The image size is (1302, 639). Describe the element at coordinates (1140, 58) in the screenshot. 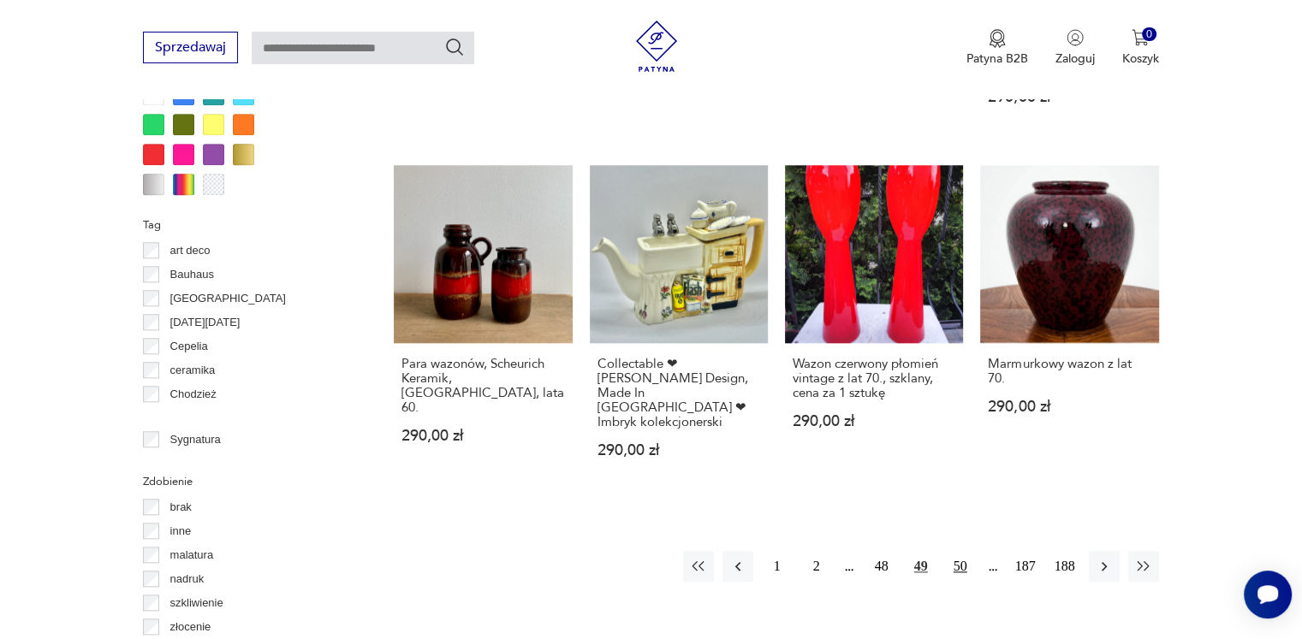

I see `p: Koszyk` at that location.